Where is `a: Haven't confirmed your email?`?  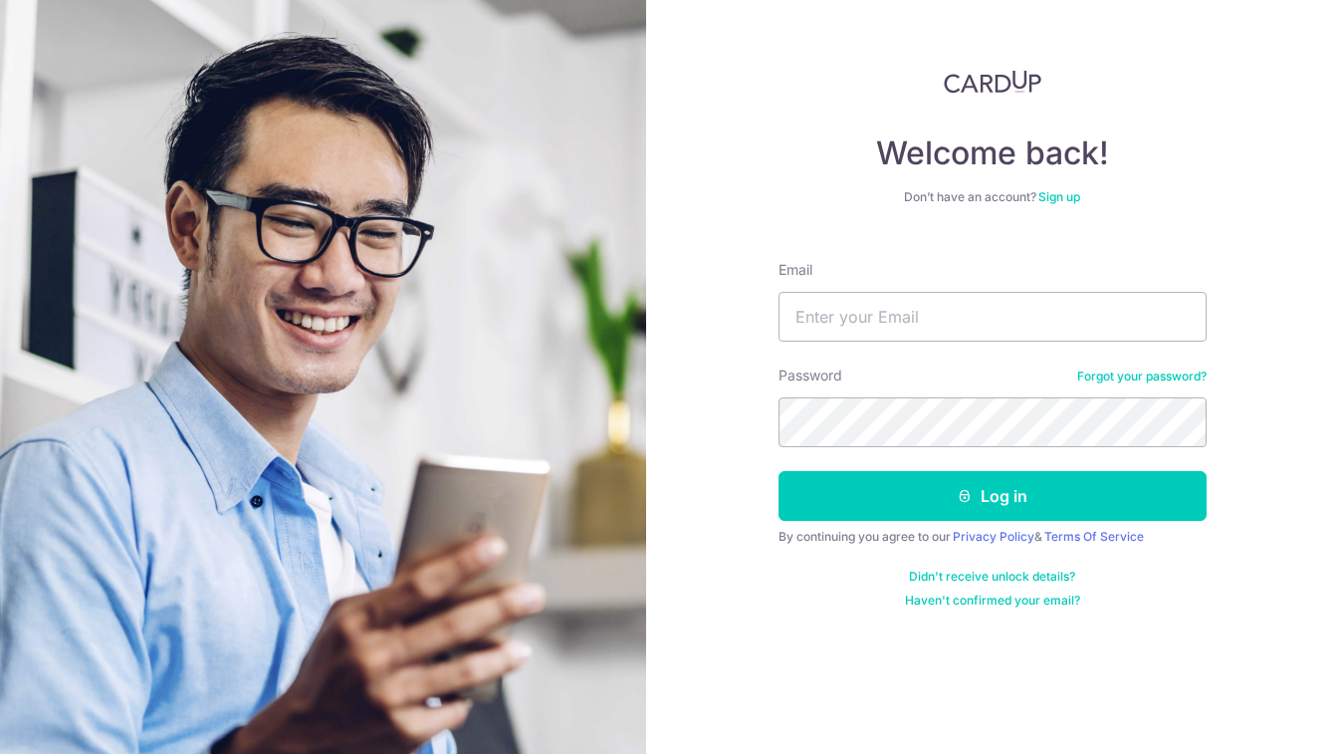
a: Haven't confirmed your email? is located at coordinates (993, 600).